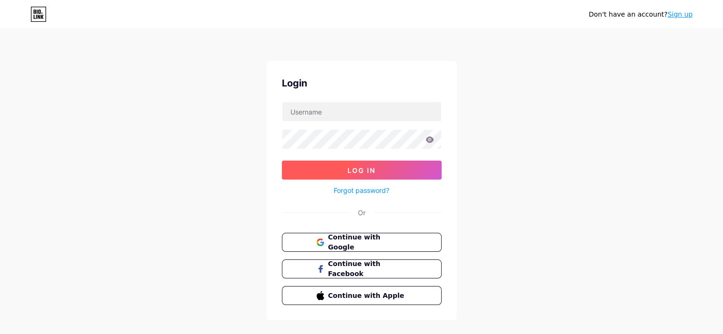 Image resolution: width=723 pixels, height=334 pixels. I want to click on div: Or, so click(362, 213).